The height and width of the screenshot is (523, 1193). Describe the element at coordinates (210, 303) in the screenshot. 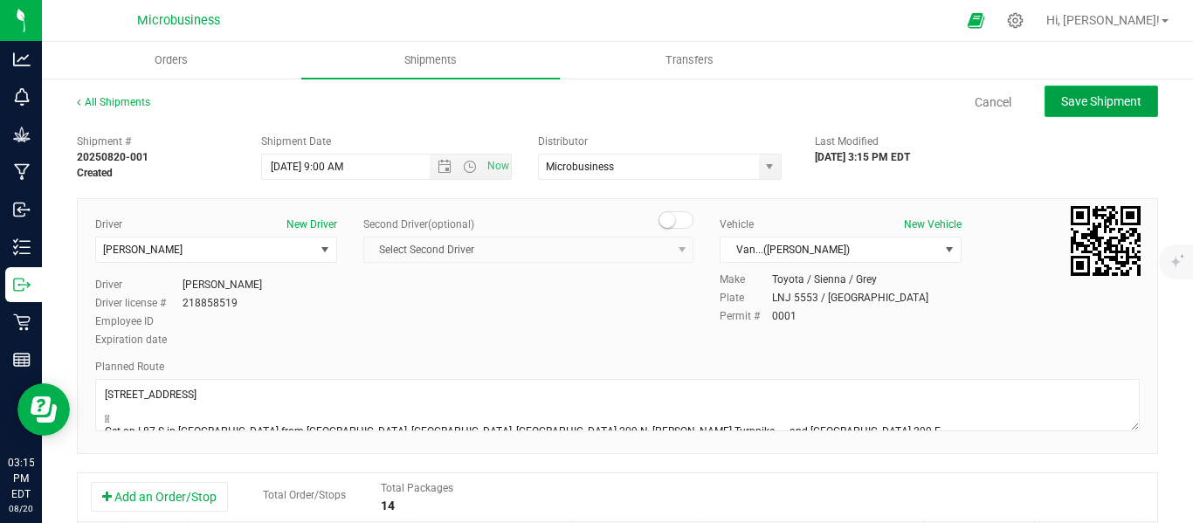

I see `div: 218858519` at that location.